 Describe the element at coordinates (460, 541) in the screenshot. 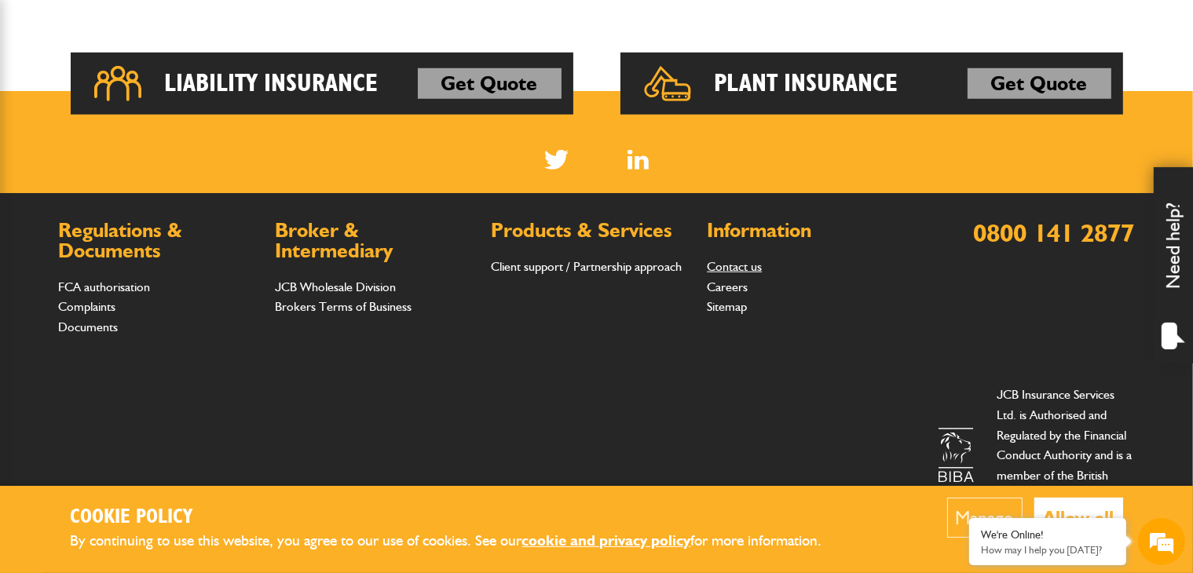

I see `p: By continuing to use this website, you agree to our use of cookies. See our for more information.` at that location.